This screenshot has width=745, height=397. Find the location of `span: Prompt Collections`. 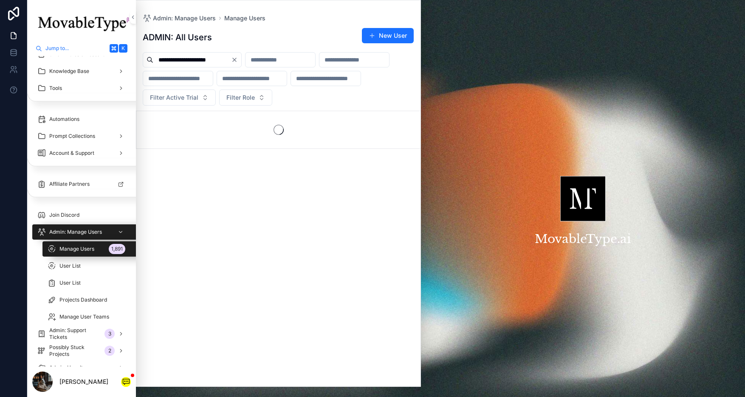

span: Prompt Collections is located at coordinates (72, 136).